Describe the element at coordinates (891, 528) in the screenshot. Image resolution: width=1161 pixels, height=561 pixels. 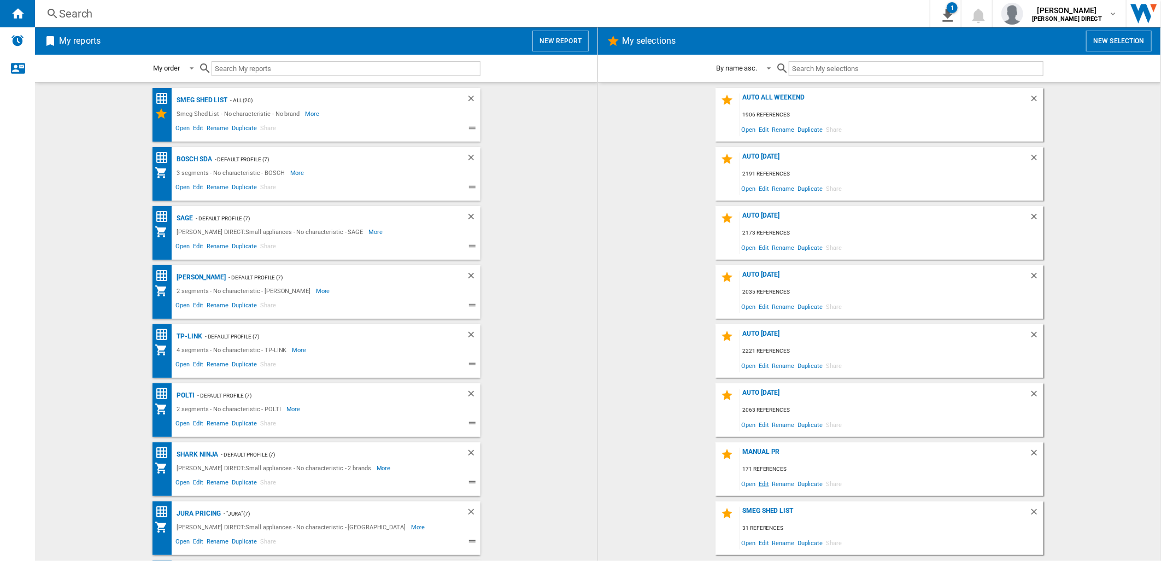
I see `div: 31 references` at that location.